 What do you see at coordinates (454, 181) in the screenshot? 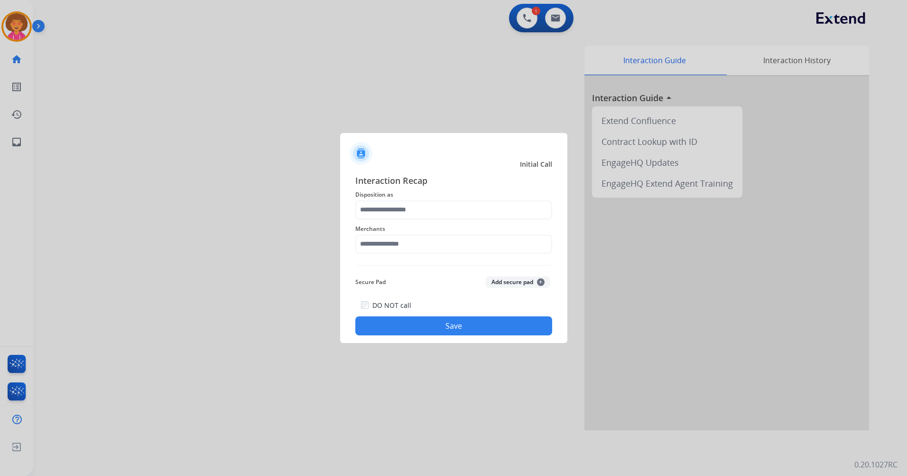
I see `span: Interaction Recap` at bounding box center [454, 181].